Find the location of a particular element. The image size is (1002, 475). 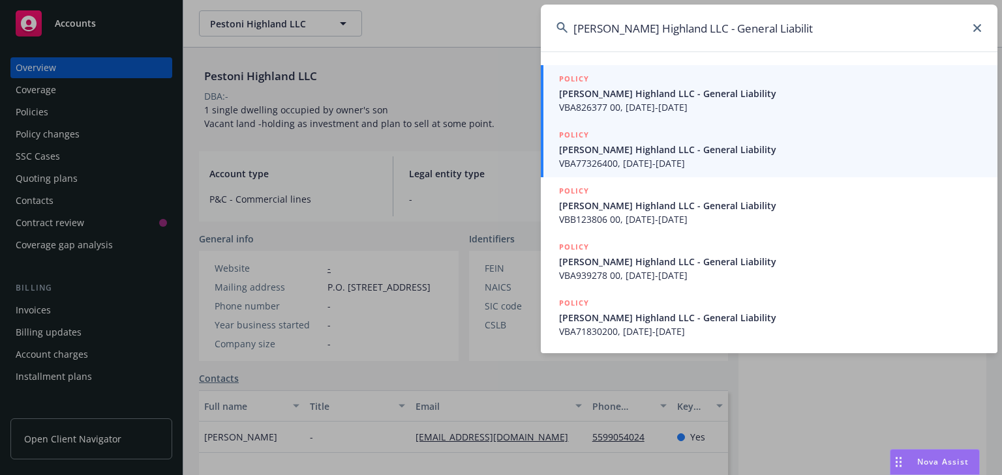

button: Nova Assist is located at coordinates (934, 462).